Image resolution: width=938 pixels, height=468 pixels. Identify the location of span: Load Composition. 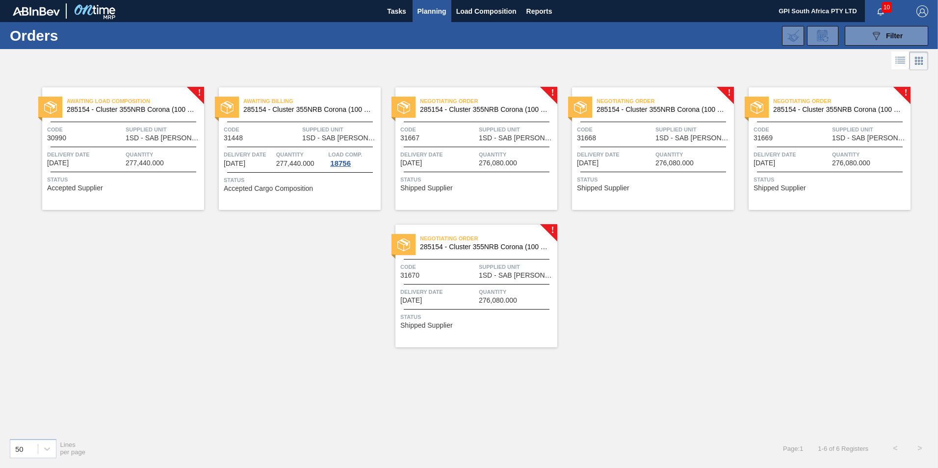
(486, 11).